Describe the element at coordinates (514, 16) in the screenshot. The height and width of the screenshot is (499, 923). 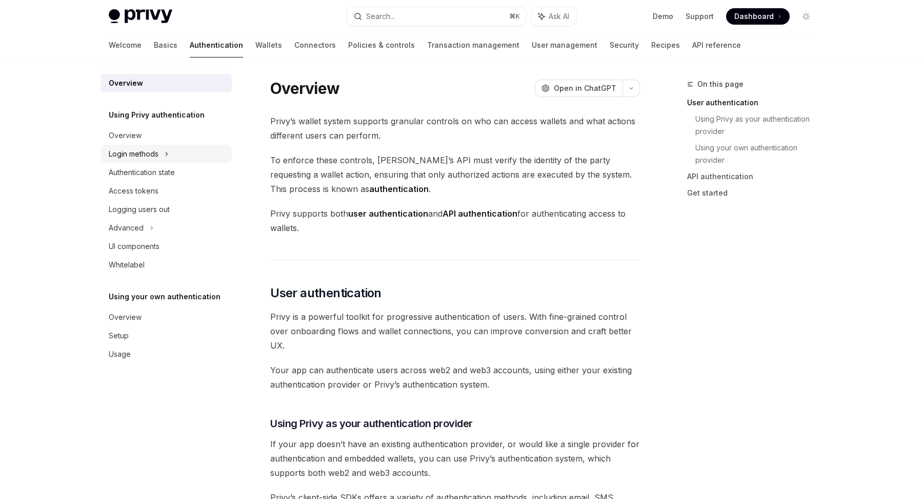
I see `span: ⌘ K` at that location.